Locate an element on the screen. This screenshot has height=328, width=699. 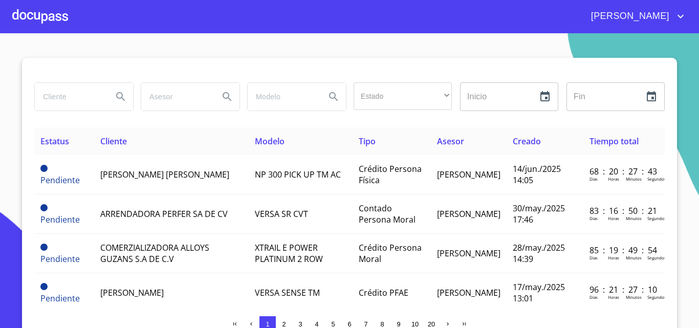
span: 14/jun./2025 14:05 is located at coordinates (537, 174).